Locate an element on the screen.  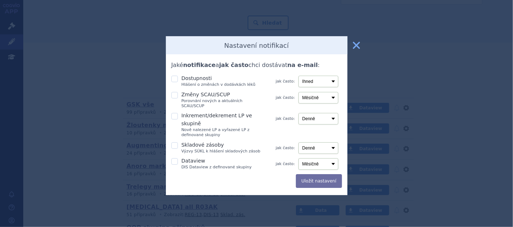
small: Porovnání nových a aktuálních SCAU/SCUP is located at coordinates (223, 104).